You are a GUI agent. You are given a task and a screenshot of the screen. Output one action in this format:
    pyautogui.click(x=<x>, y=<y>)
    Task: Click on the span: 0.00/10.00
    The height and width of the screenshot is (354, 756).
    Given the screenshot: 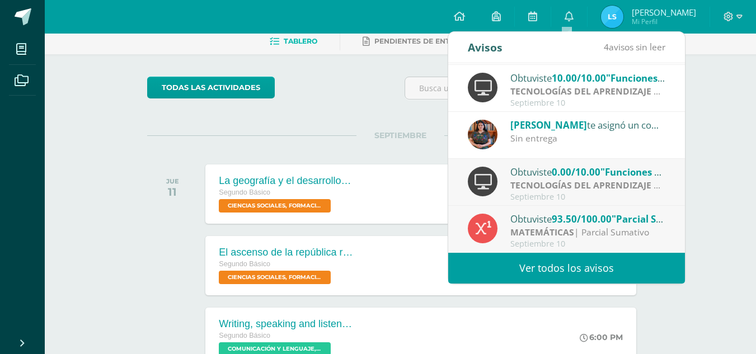 What is the action you would take?
    pyautogui.click(x=576, y=172)
    